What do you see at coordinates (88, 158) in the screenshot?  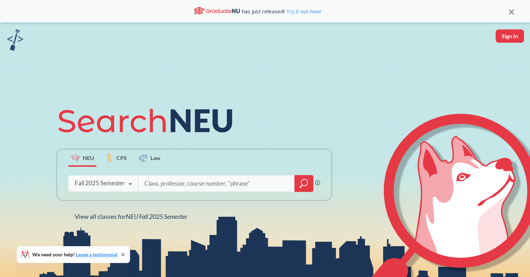 I see `span: NEU` at bounding box center [88, 158].